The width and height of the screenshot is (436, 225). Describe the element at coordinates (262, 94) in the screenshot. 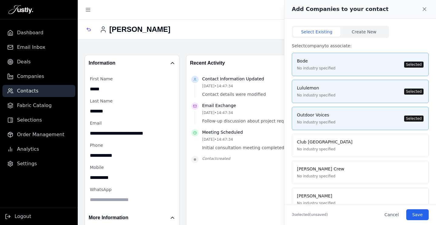

I see `p: Contact details were modified` at that location.